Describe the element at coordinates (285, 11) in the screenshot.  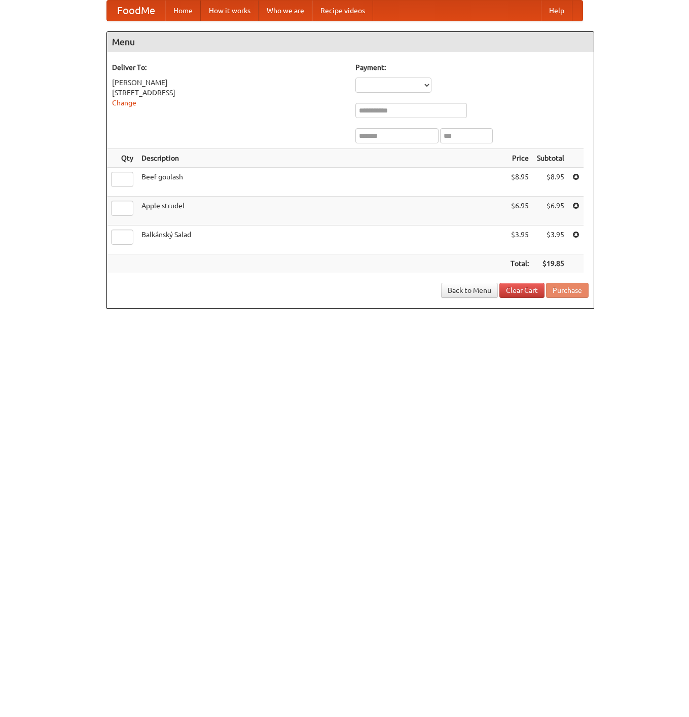
I see `a: Who we are` at that location.